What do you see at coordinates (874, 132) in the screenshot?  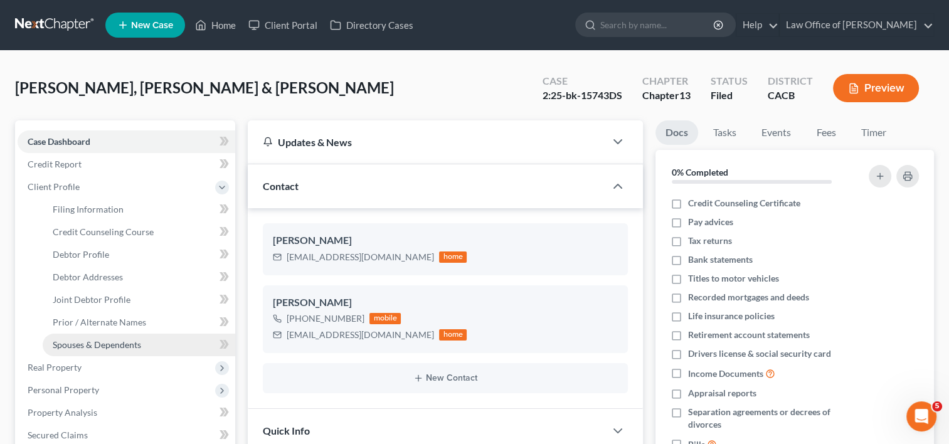 I see `a: Timer` at bounding box center [874, 132].